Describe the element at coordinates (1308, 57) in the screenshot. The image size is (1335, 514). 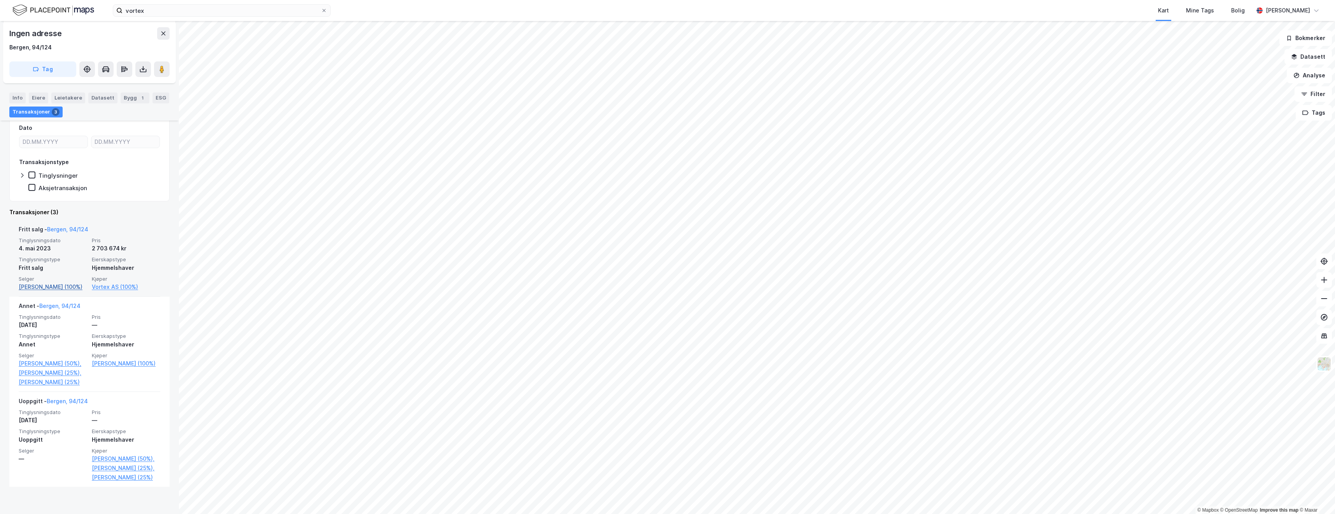
I see `button: Datasett` at that location.